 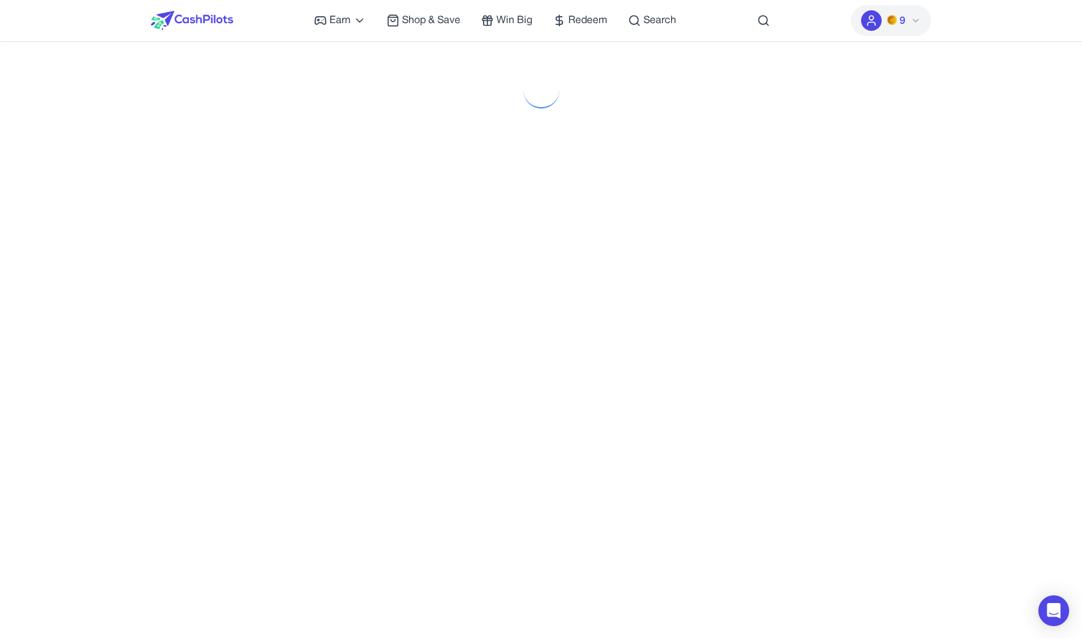 I want to click on a: Shop & Save, so click(x=423, y=21).